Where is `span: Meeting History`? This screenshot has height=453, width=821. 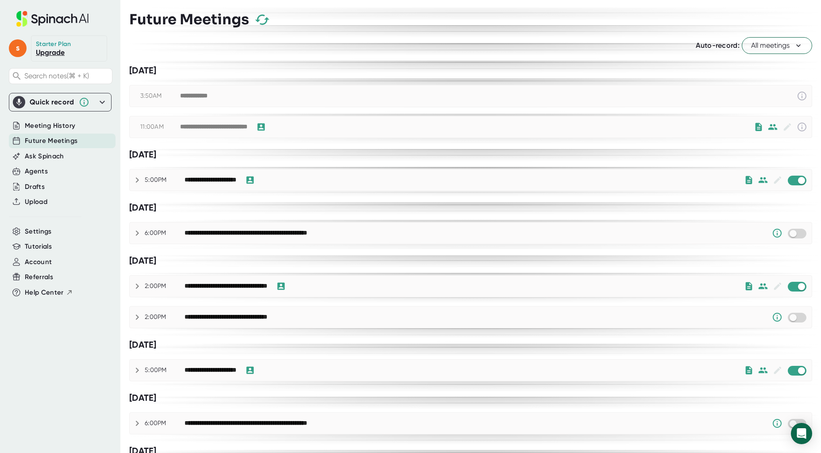
span: Meeting History is located at coordinates (50, 126).